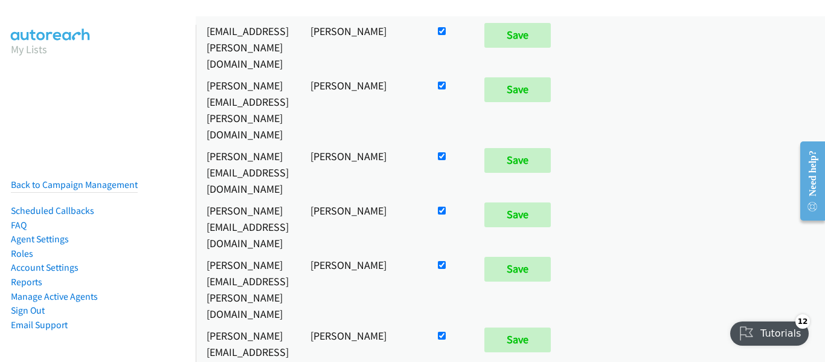 The image size is (825, 362). What do you see at coordinates (22, 48) in the screenshot?
I see `div: Open Resource Center` at bounding box center [22, 48].